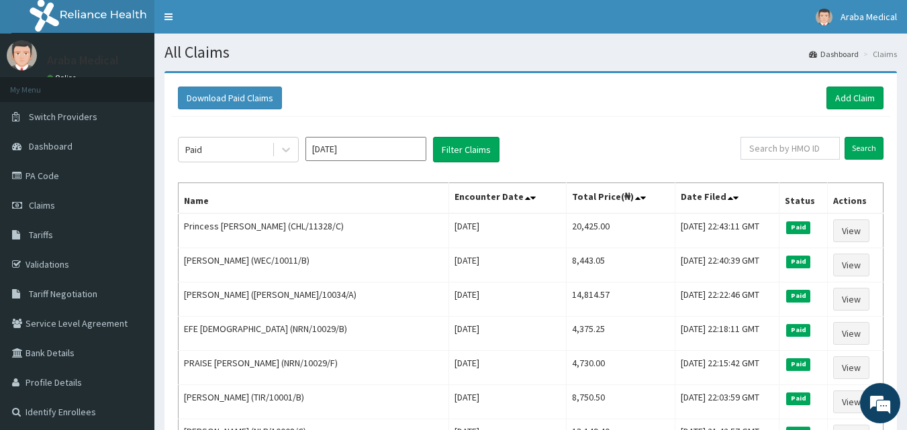  Describe the element at coordinates (620, 199) in the screenshot. I see `th: Total Price(₦)` at that location.